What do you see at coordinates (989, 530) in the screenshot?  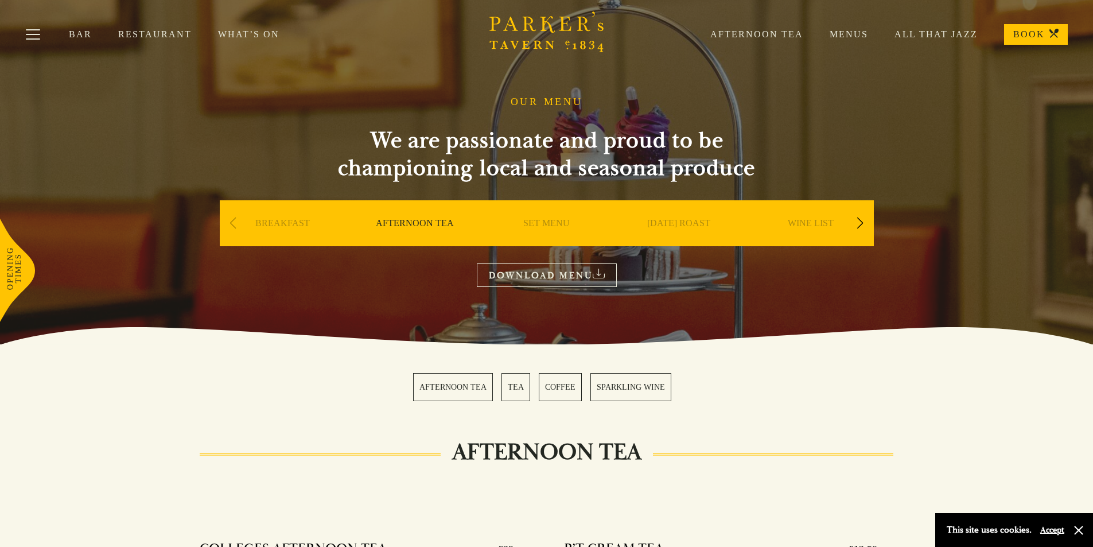 I see `p: This site uses cookies.` at bounding box center [989, 530].